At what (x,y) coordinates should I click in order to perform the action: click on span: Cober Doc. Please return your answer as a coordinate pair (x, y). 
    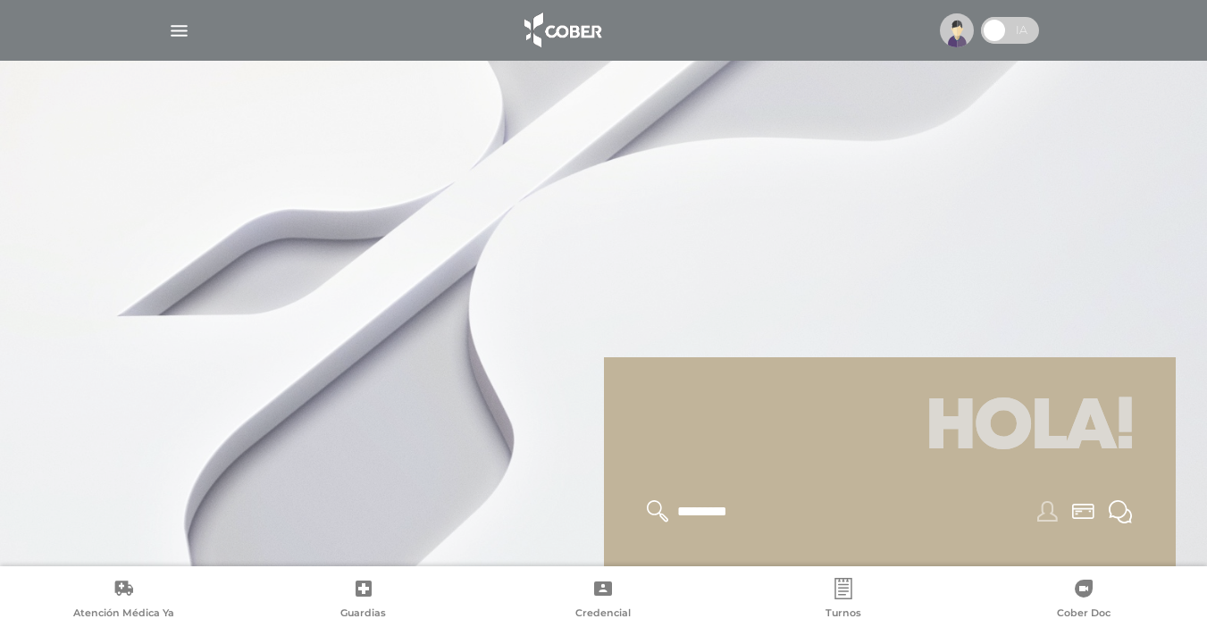
    Looking at the image, I should click on (1084, 615).